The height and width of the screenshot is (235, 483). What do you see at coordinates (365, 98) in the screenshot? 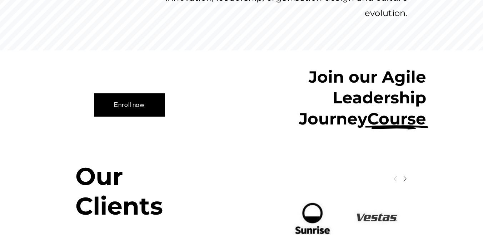
I see `strong: Join our Agile Leadership Journey` at bounding box center [365, 98].